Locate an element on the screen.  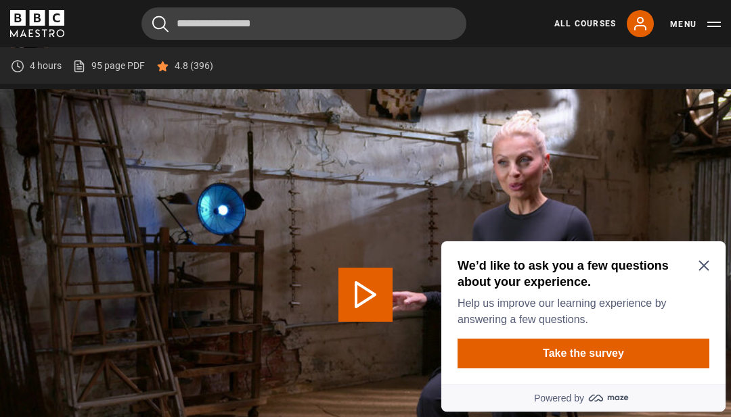
p: 4 hours is located at coordinates (45, 66).